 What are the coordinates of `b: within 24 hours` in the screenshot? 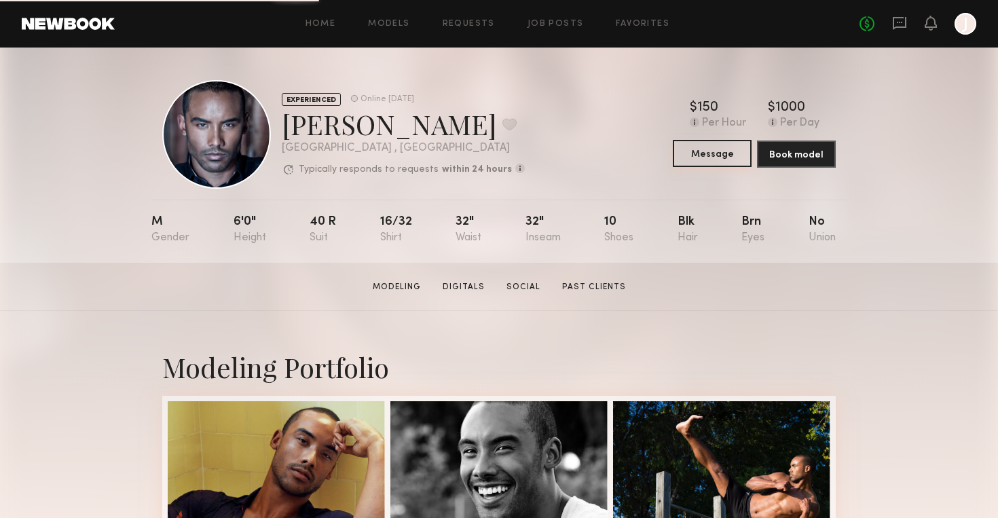 It's located at (477, 170).